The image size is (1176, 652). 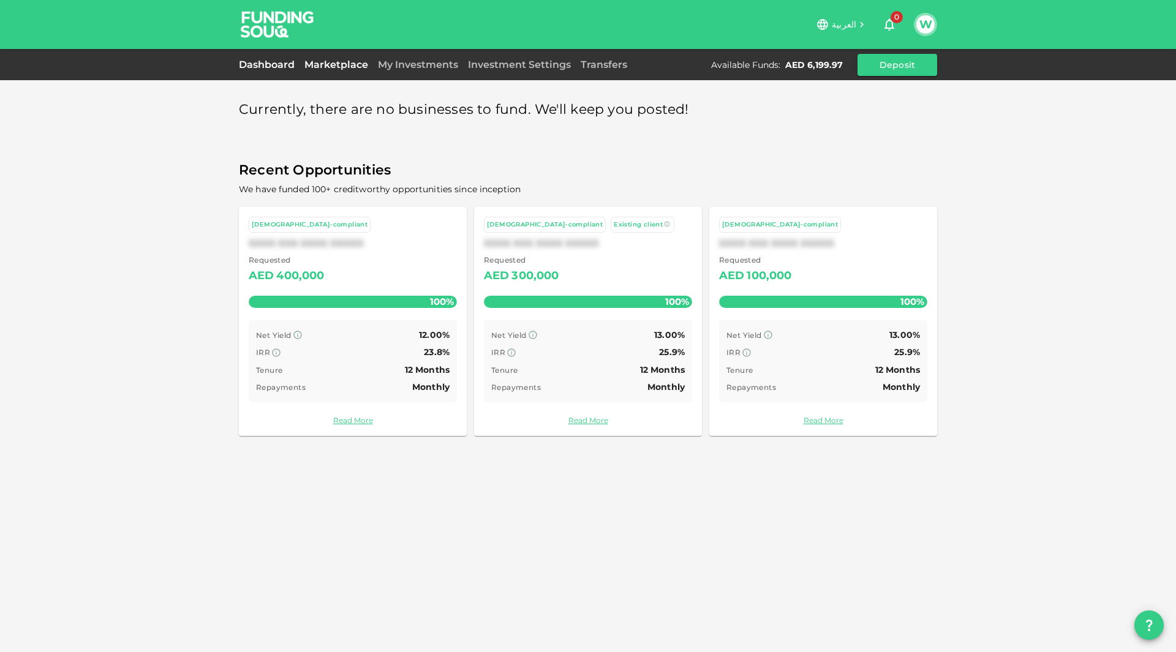 I want to click on a: Marketplace, so click(x=336, y=64).